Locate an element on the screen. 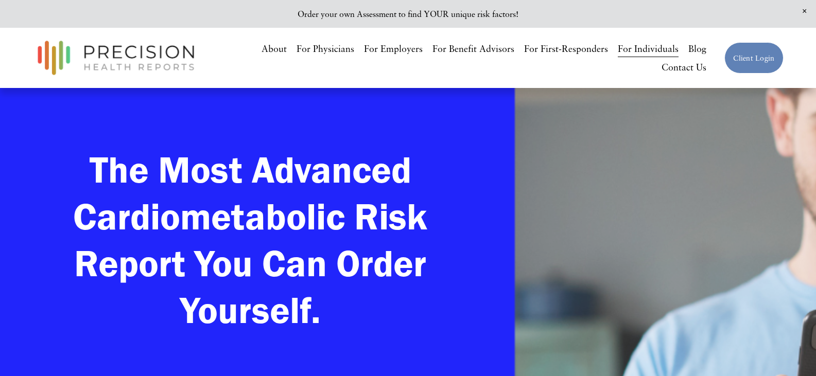 This screenshot has height=376, width=816. a: Client Login is located at coordinates (753, 58).